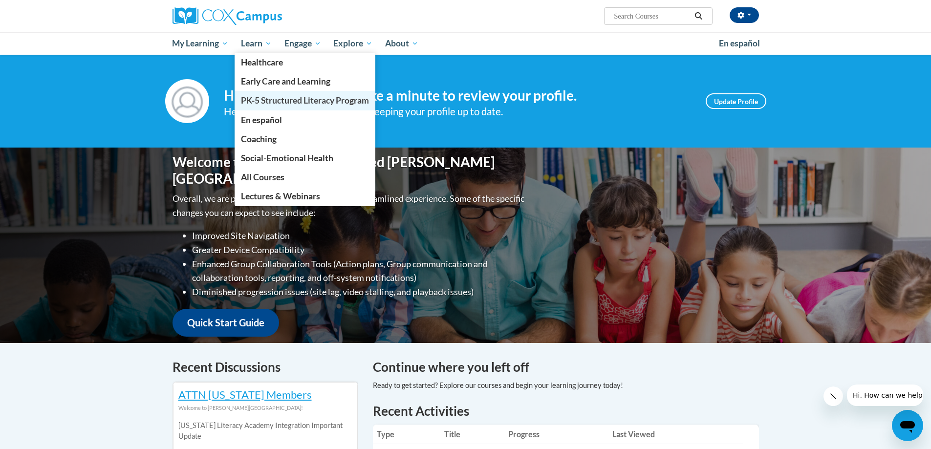 Image resolution: width=931 pixels, height=449 pixels. Describe the element at coordinates (466, 43) in the screenshot. I see `div: Main menu` at that location.